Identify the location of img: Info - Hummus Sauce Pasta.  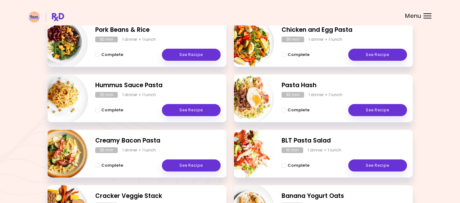
(62, 98).